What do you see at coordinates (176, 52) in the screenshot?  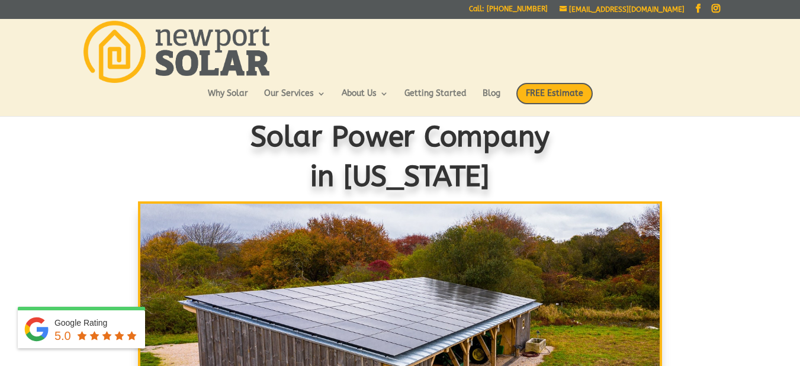 I see `img: Newport Solar | Solar Energy Optimized.` at bounding box center [176, 52].